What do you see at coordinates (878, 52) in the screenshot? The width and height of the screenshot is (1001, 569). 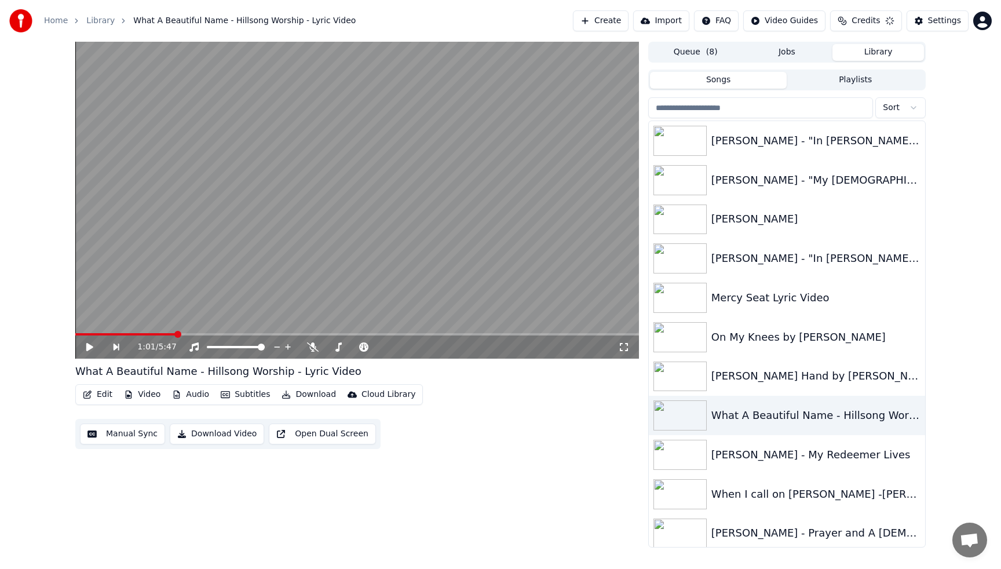 I see `button: Library` at bounding box center [878, 52].